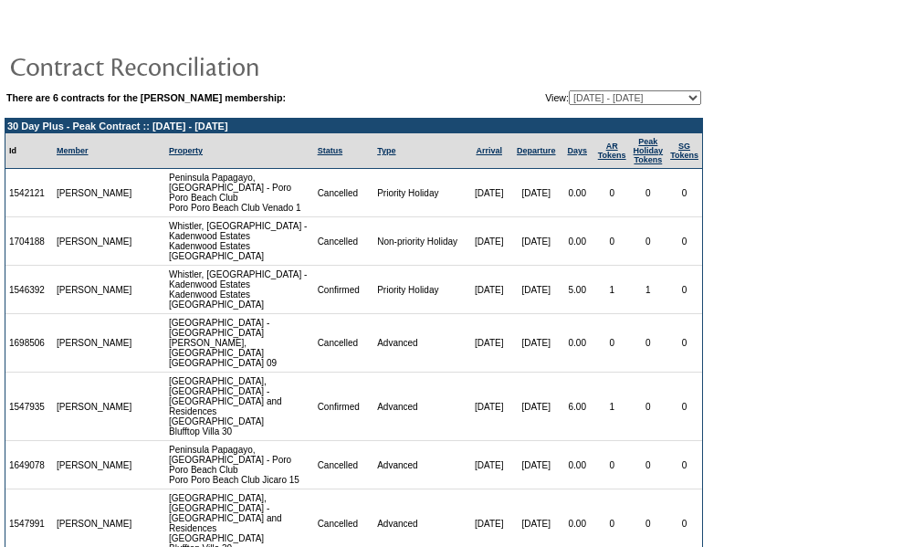 This screenshot has height=547, width=913. What do you see at coordinates (612, 151) in the screenshot?
I see `a: ARTokens` at bounding box center [612, 151].